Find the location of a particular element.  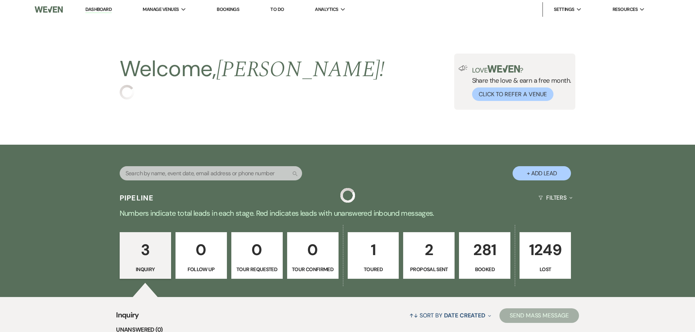

a: 1249Lost is located at coordinates (545, 256).